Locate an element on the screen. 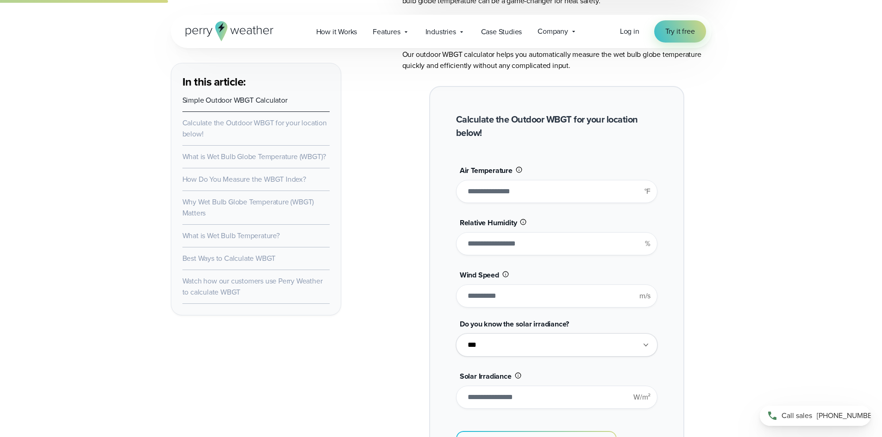  span: Call sales is located at coordinates (796, 416).